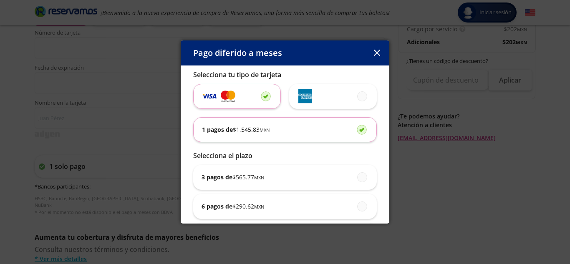  What do you see at coordinates (248, 177) in the screenshot?
I see `span: $ 565.77` at bounding box center [248, 177].